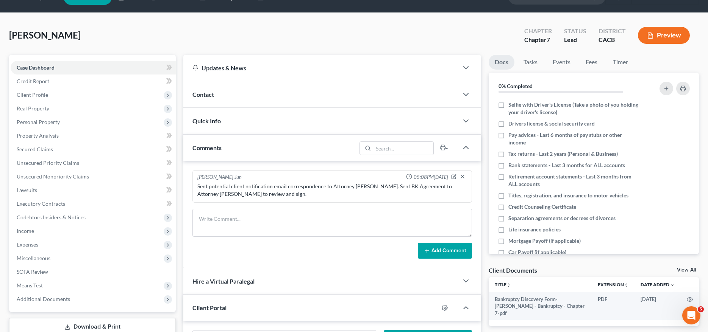 The height and width of the screenshot is (332, 708). Describe the element at coordinates (574, 181) in the screenshot. I see `span: Retirement account statements - Last 3 months from ALL accounts` at that location.